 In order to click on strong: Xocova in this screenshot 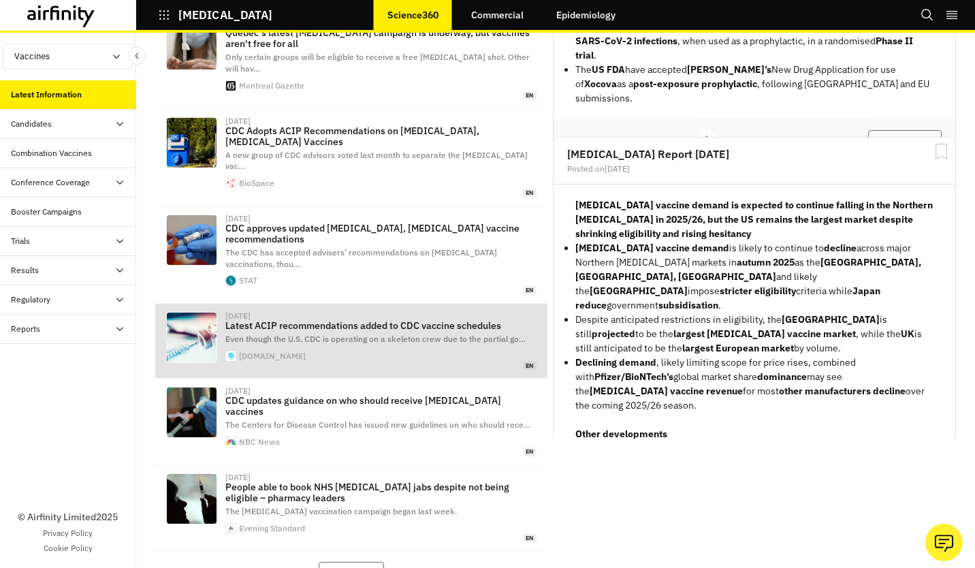, I will do `click(600, 84)`.